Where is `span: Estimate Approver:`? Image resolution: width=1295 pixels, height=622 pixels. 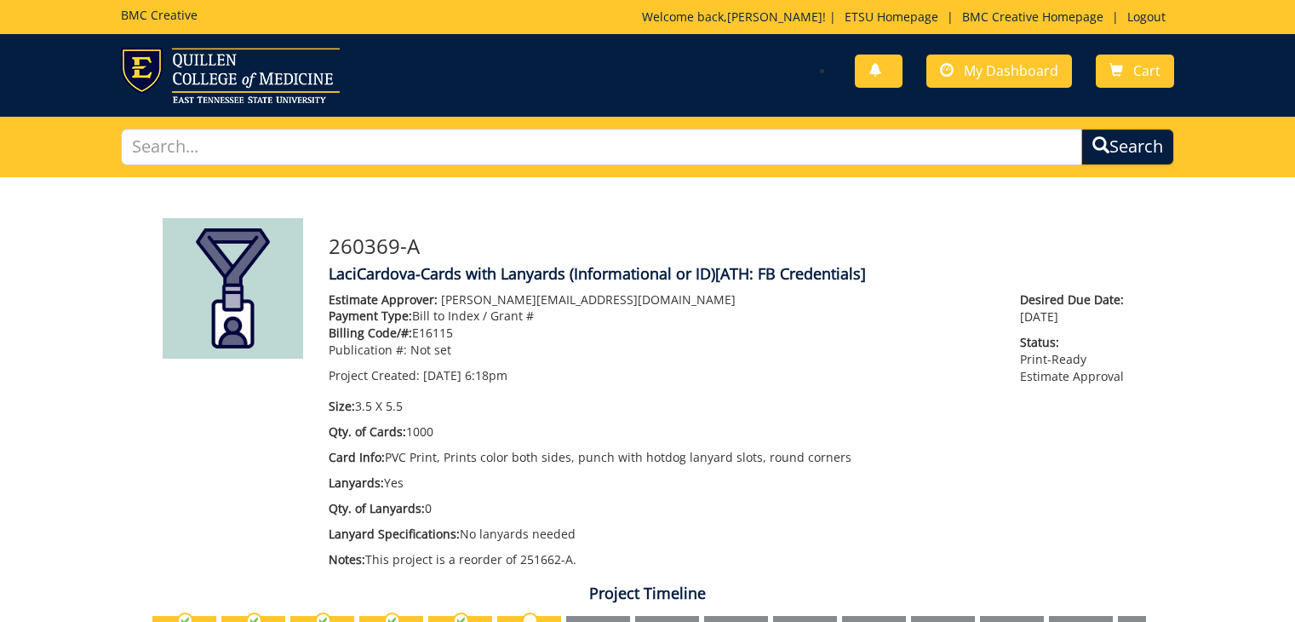 span: Estimate Approver: is located at coordinates (383, 299).